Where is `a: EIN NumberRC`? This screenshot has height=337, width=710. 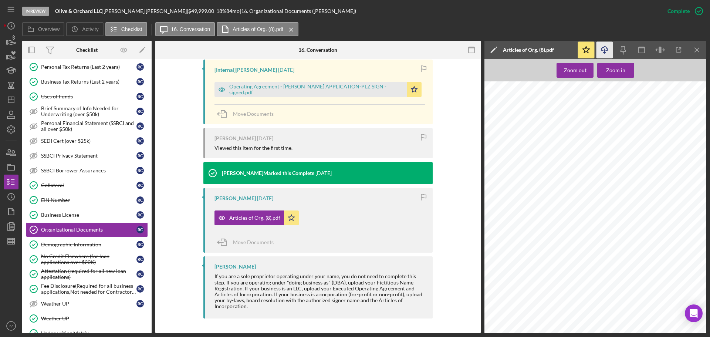
a: EIN NumberRC is located at coordinates (87, 200).